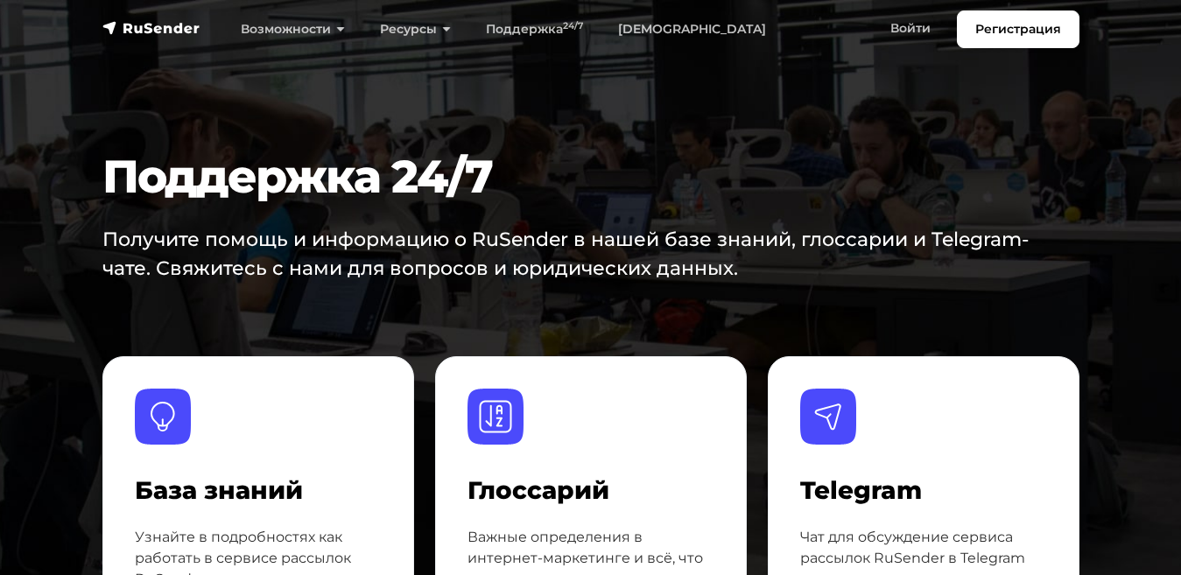 The width and height of the screenshot is (1181, 575). What do you see at coordinates (828, 417) in the screenshot?
I see `img: Telegram` at bounding box center [828, 417].